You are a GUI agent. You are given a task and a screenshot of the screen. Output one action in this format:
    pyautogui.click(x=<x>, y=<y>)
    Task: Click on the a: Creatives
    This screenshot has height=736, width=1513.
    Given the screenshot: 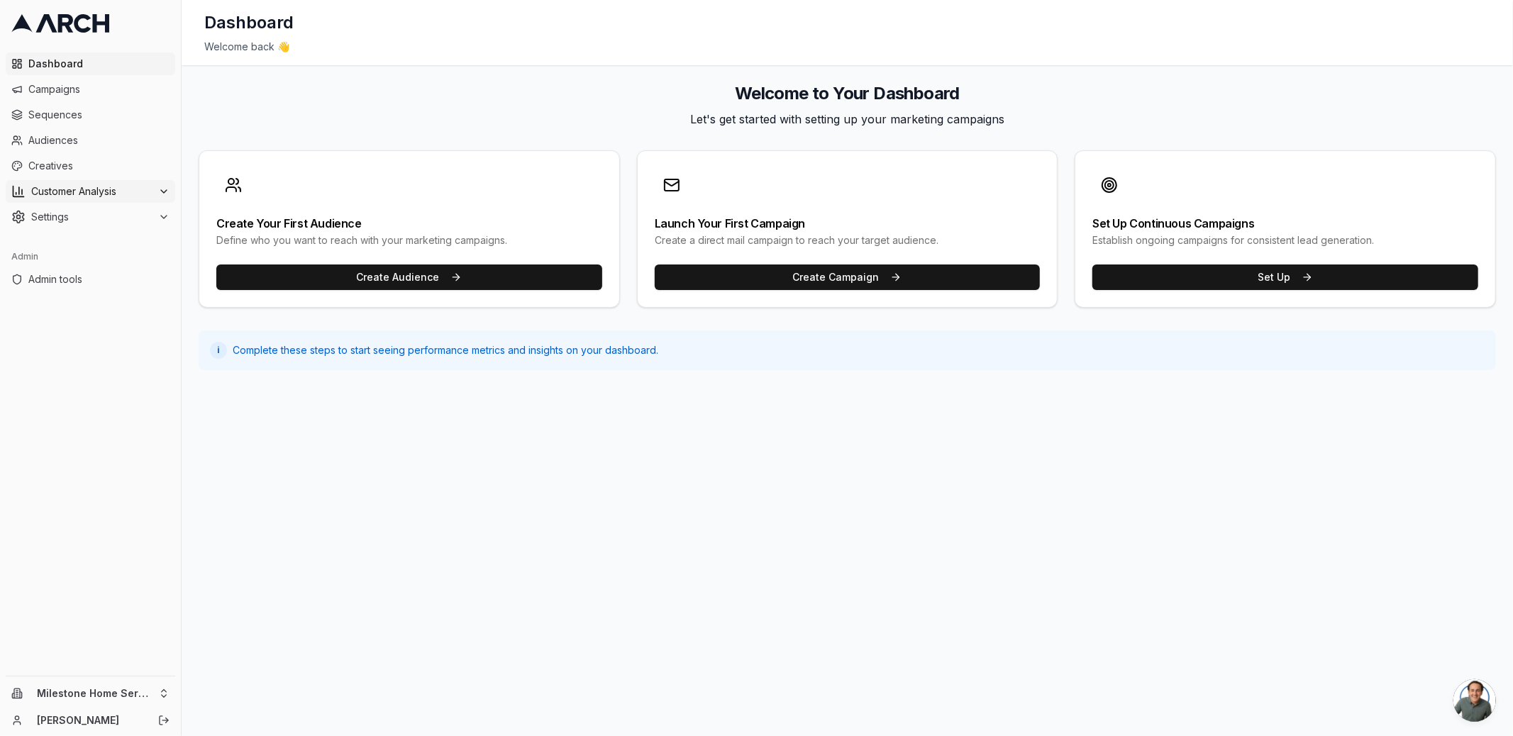 What is the action you would take?
    pyautogui.click(x=90, y=166)
    